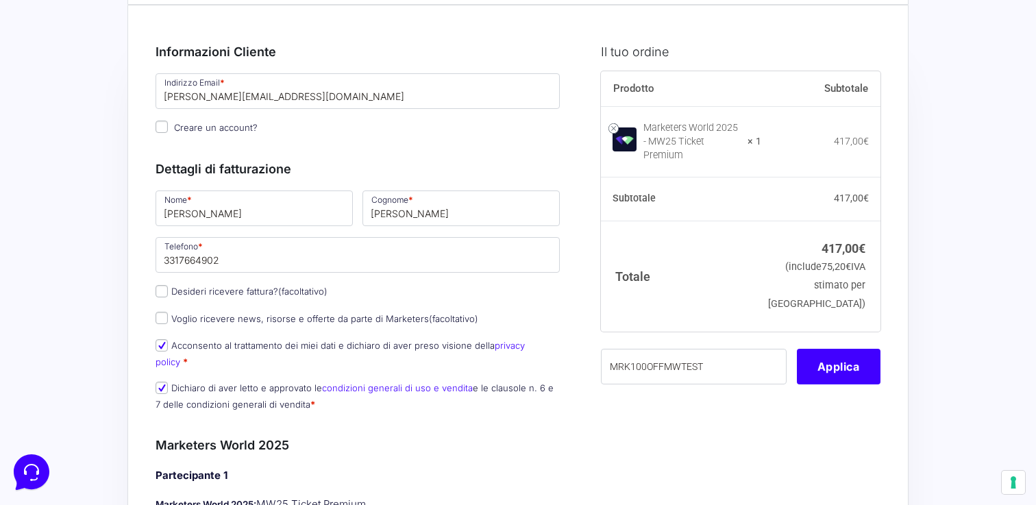 The image size is (1036, 505). Describe the element at coordinates (137, 395) in the screenshot. I see `button: Messaggi` at that location.